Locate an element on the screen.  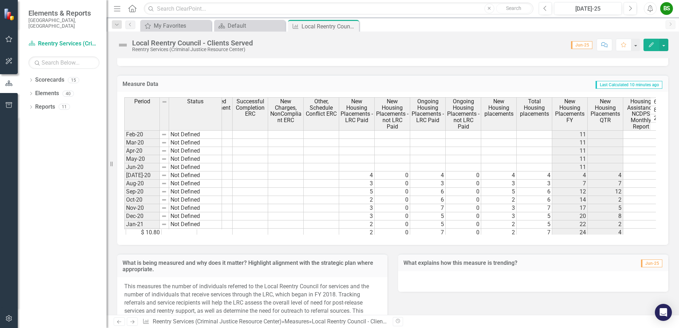
span: New Charges, NonCompliant ERC is located at coordinates (285, 111).